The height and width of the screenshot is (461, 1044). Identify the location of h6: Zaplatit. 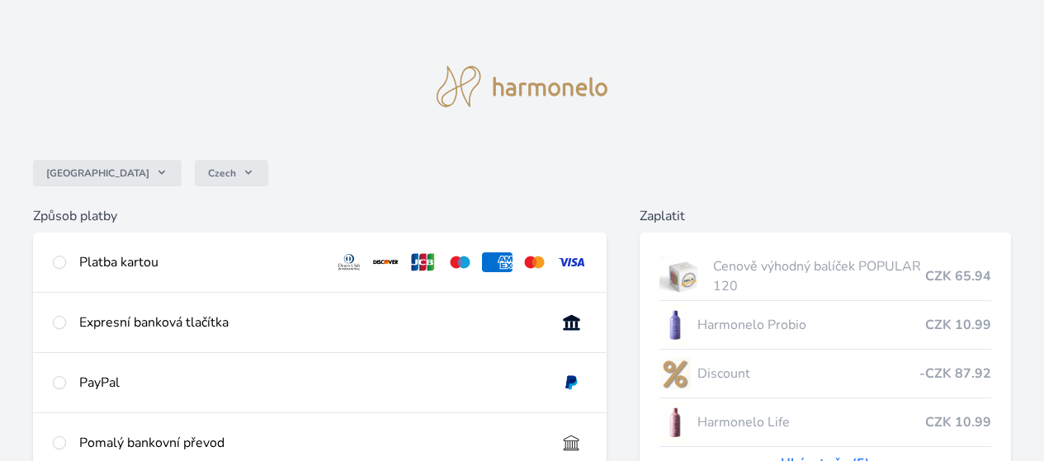
(825, 216).